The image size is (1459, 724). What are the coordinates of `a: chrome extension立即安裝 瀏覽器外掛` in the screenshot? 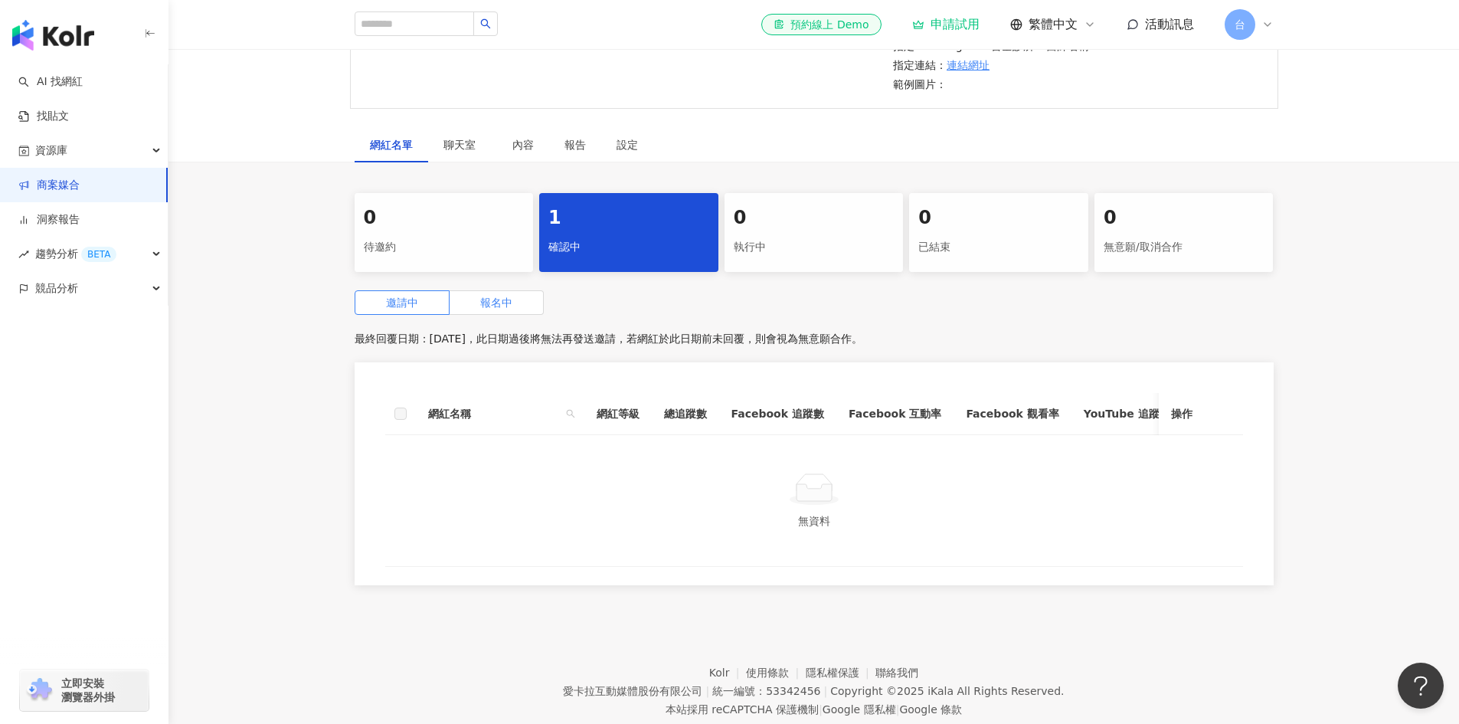 It's located at (84, 690).